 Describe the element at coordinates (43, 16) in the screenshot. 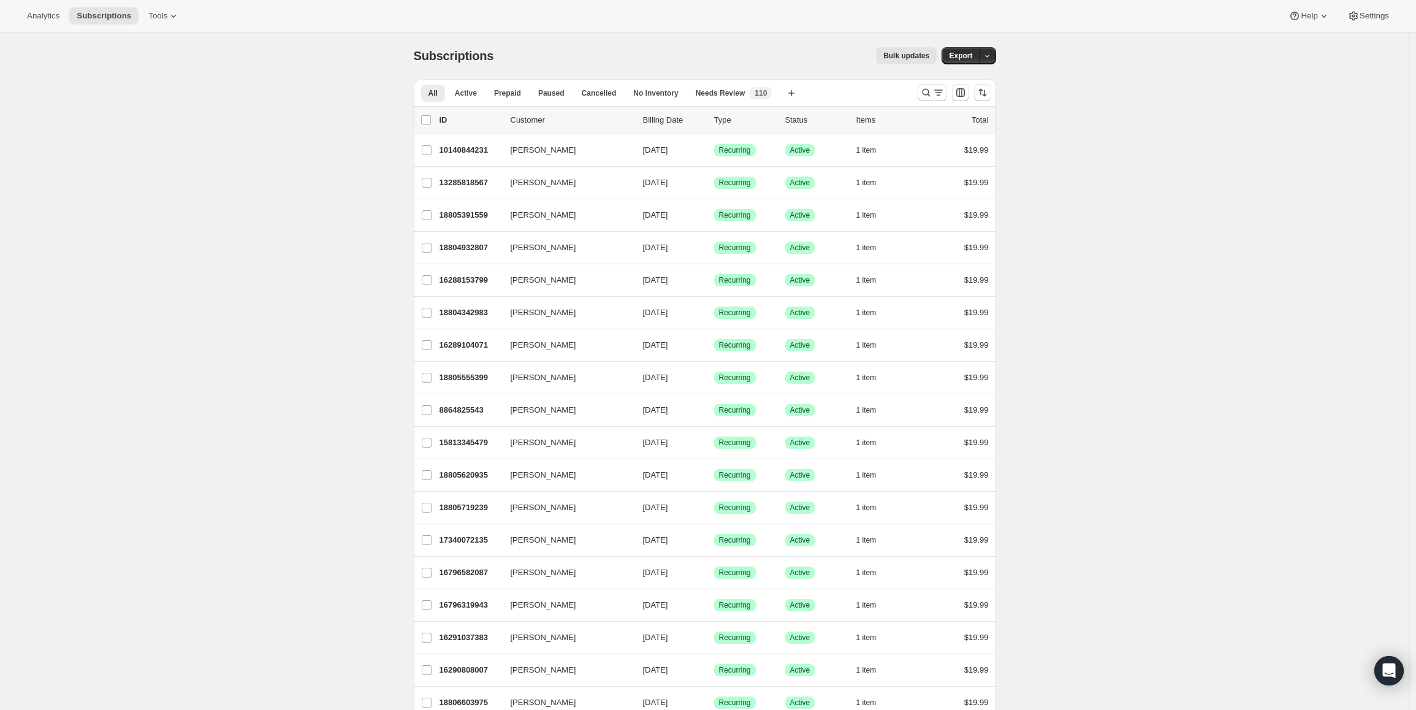

I see `button: Analytics` at that location.